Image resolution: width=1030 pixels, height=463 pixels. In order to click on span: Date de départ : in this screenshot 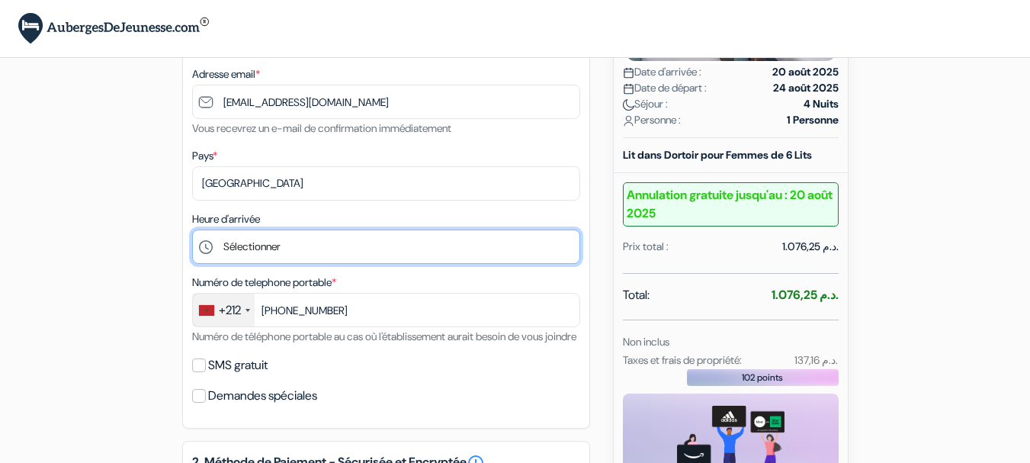, I will do `click(665, 88)`.